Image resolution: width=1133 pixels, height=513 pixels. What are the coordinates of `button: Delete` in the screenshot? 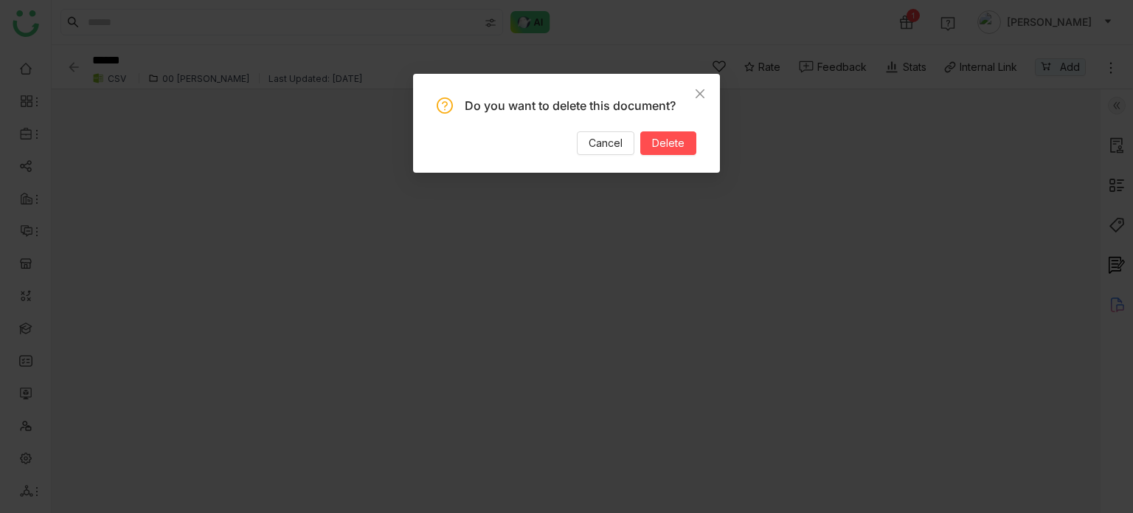 It's located at (669, 143).